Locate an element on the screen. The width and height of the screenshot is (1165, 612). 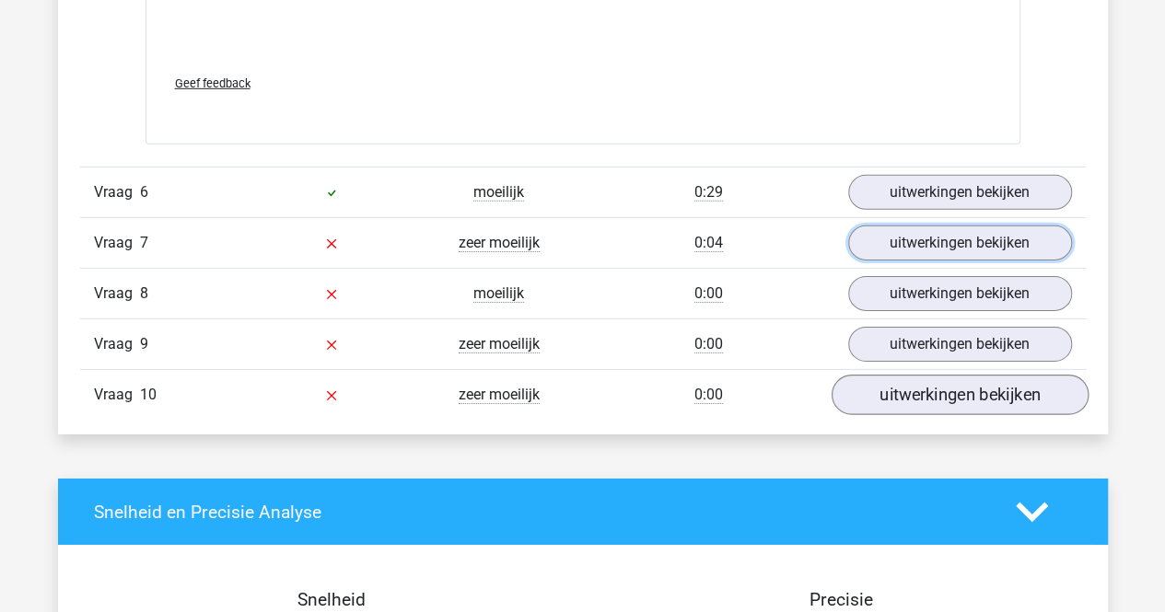
h4: Snelheid en Precisie Analyse is located at coordinates (540, 512).